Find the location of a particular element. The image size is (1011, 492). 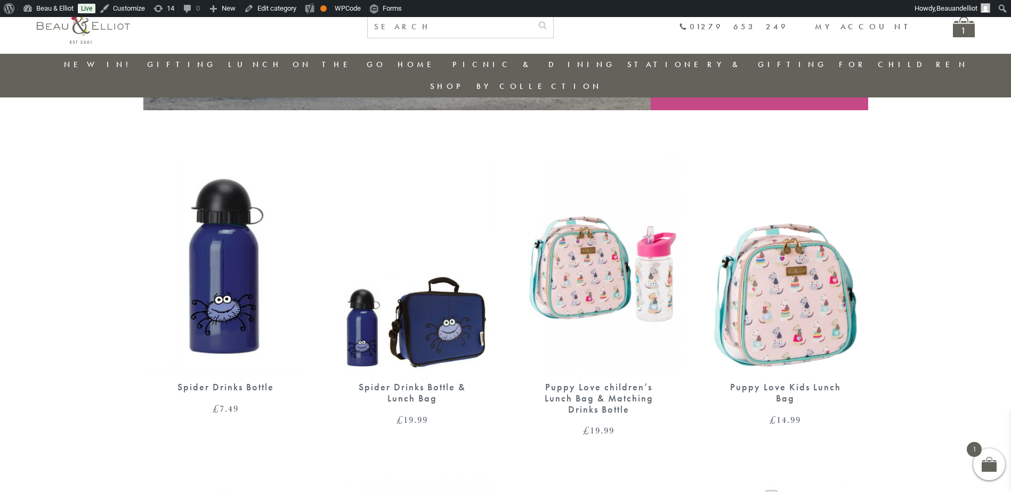

img: Childrens Puppy Love Lunch Bag & matching Drinks Bottle is located at coordinates (599, 265).